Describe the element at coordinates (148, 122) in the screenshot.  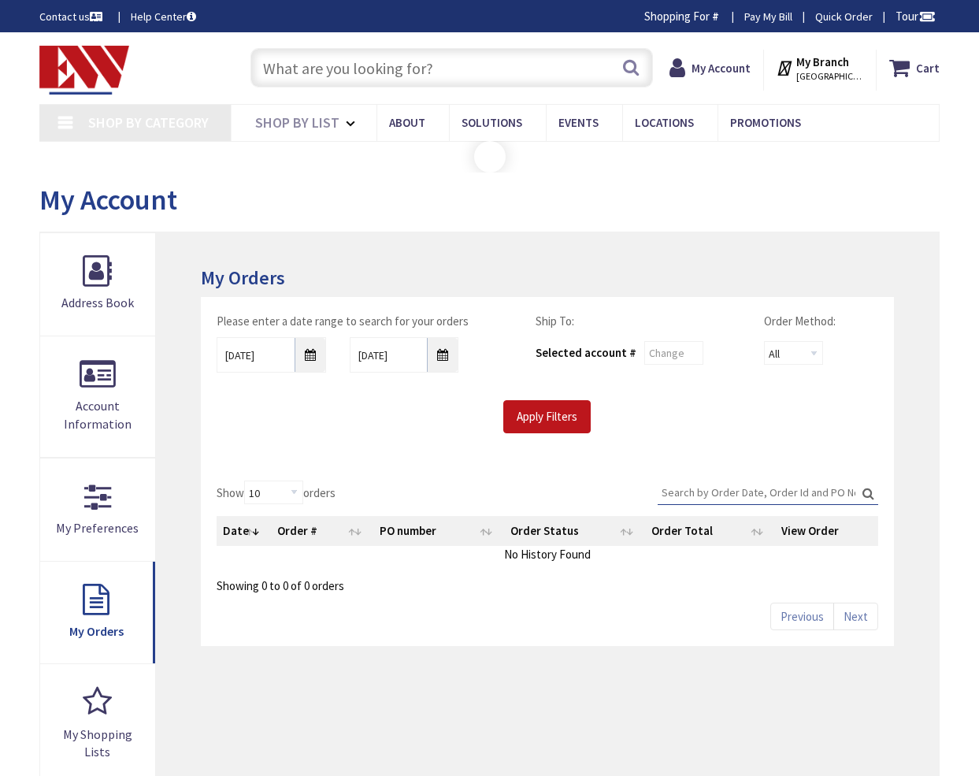
I see `span: Shop By Category` at that location.